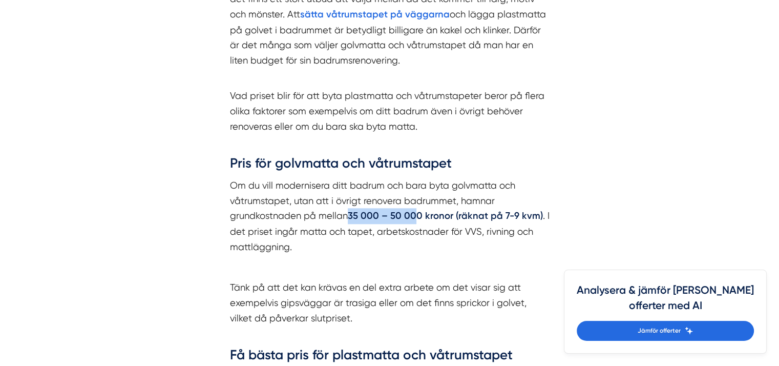 This screenshot has height=366, width=779. Describe the element at coordinates (375, 14) in the screenshot. I see `a: sätta våtrumstapet på väggarna` at that location.